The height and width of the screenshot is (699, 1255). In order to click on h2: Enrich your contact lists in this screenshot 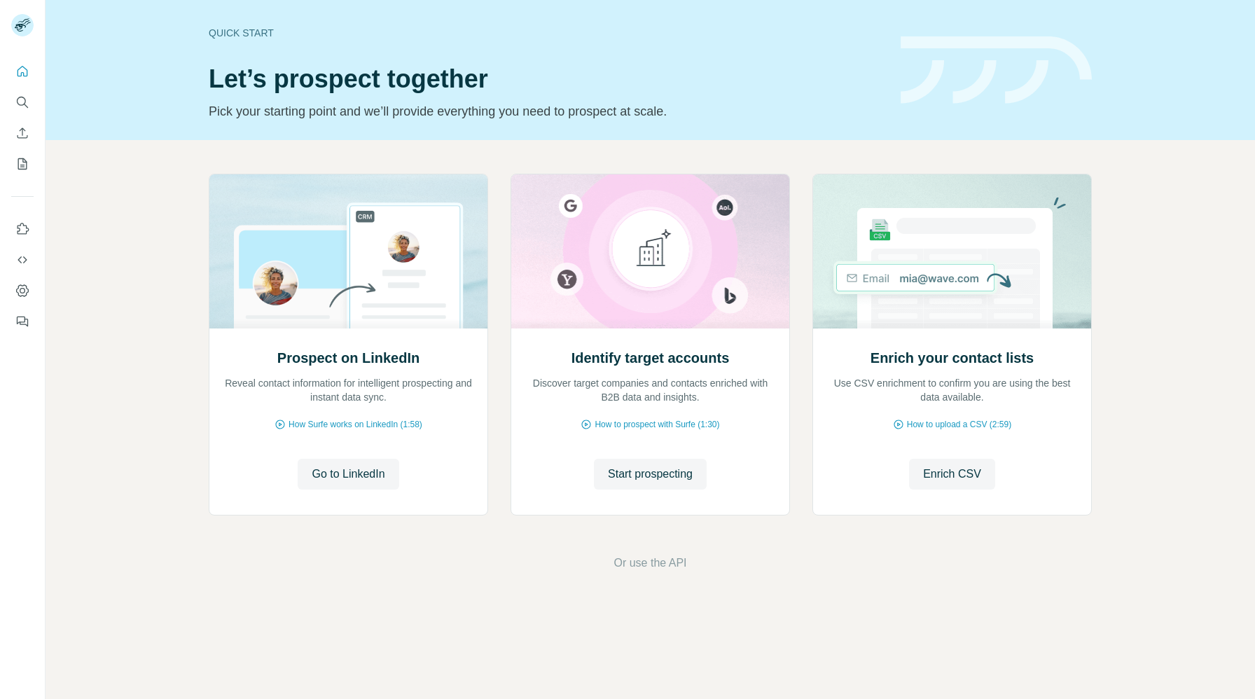, I will do `click(952, 358)`.